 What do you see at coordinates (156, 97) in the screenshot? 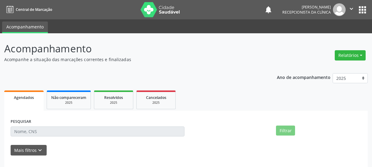
I see `span: Cancelados` at bounding box center [156, 97].